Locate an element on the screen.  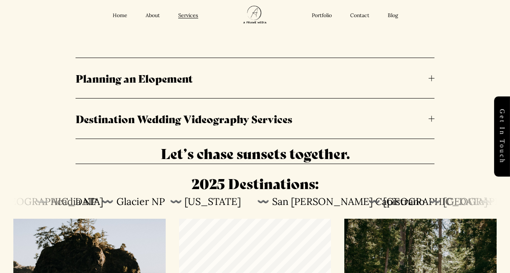
span: Destination Wedding Videography Services is located at coordinates (252, 119).